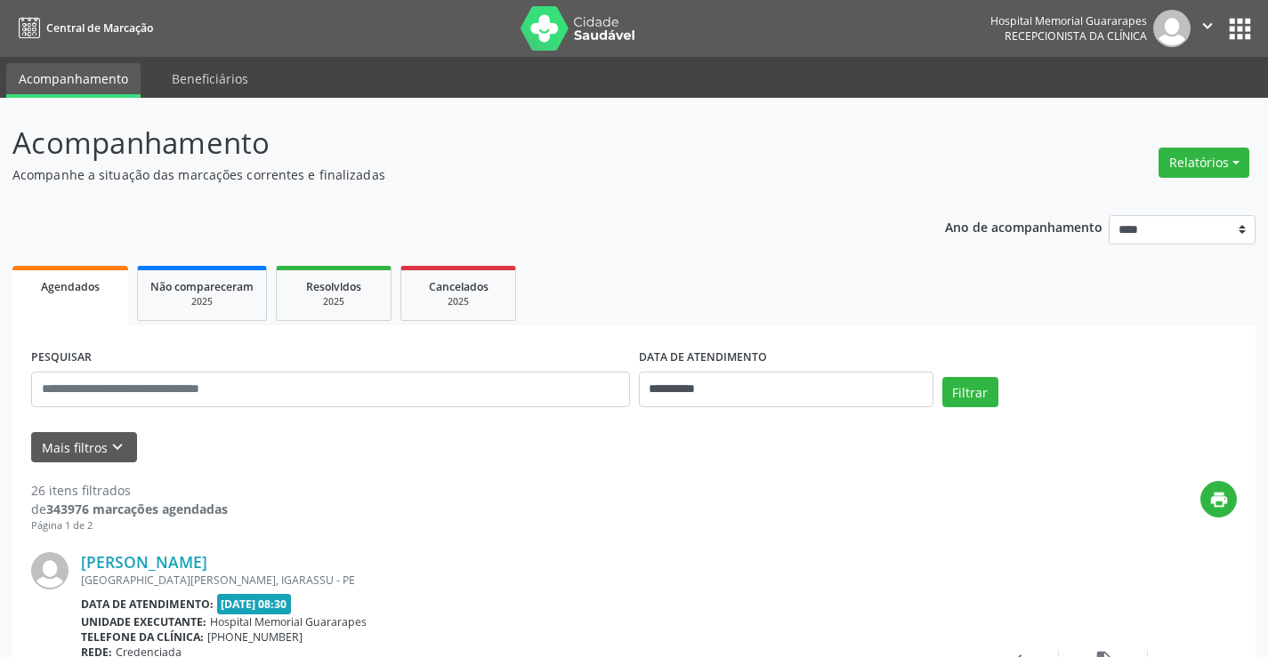  Describe the element at coordinates (73, 80) in the screenshot. I see `a: Acompanhamento` at that location.